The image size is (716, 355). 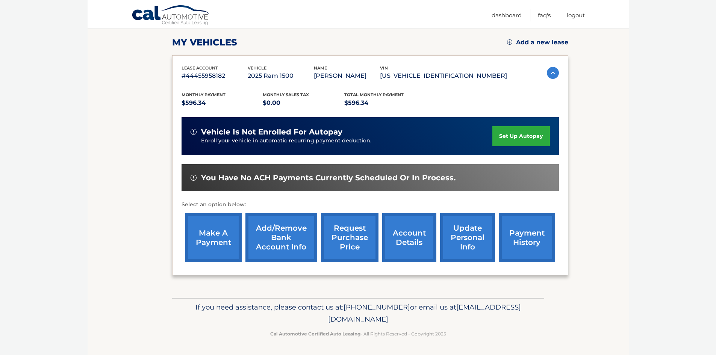 What do you see at coordinates (203, 95) in the screenshot?
I see `span: Monthly Payment` at bounding box center [203, 95].